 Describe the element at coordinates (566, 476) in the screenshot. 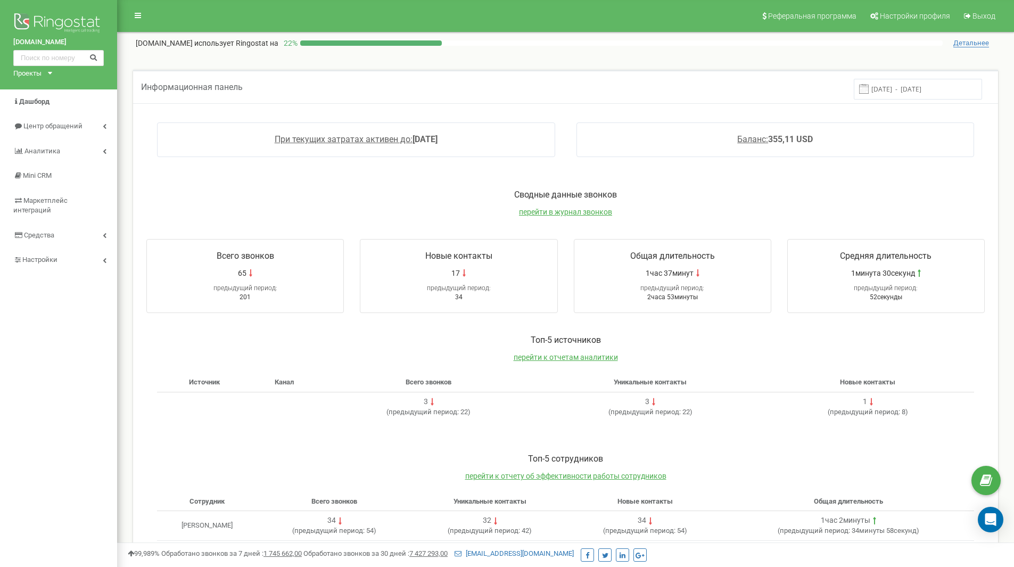

I see `span: перейти к отчету об эффективности работы сотрудников` at that location.